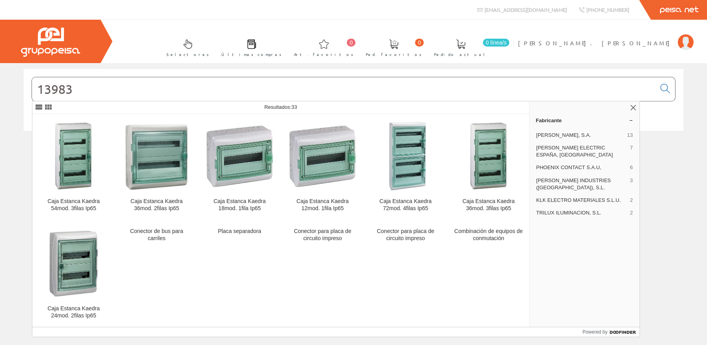 This screenshot has width=707, height=345. What do you see at coordinates (584, 120) in the screenshot?
I see `a: Fabricante` at bounding box center [584, 120].